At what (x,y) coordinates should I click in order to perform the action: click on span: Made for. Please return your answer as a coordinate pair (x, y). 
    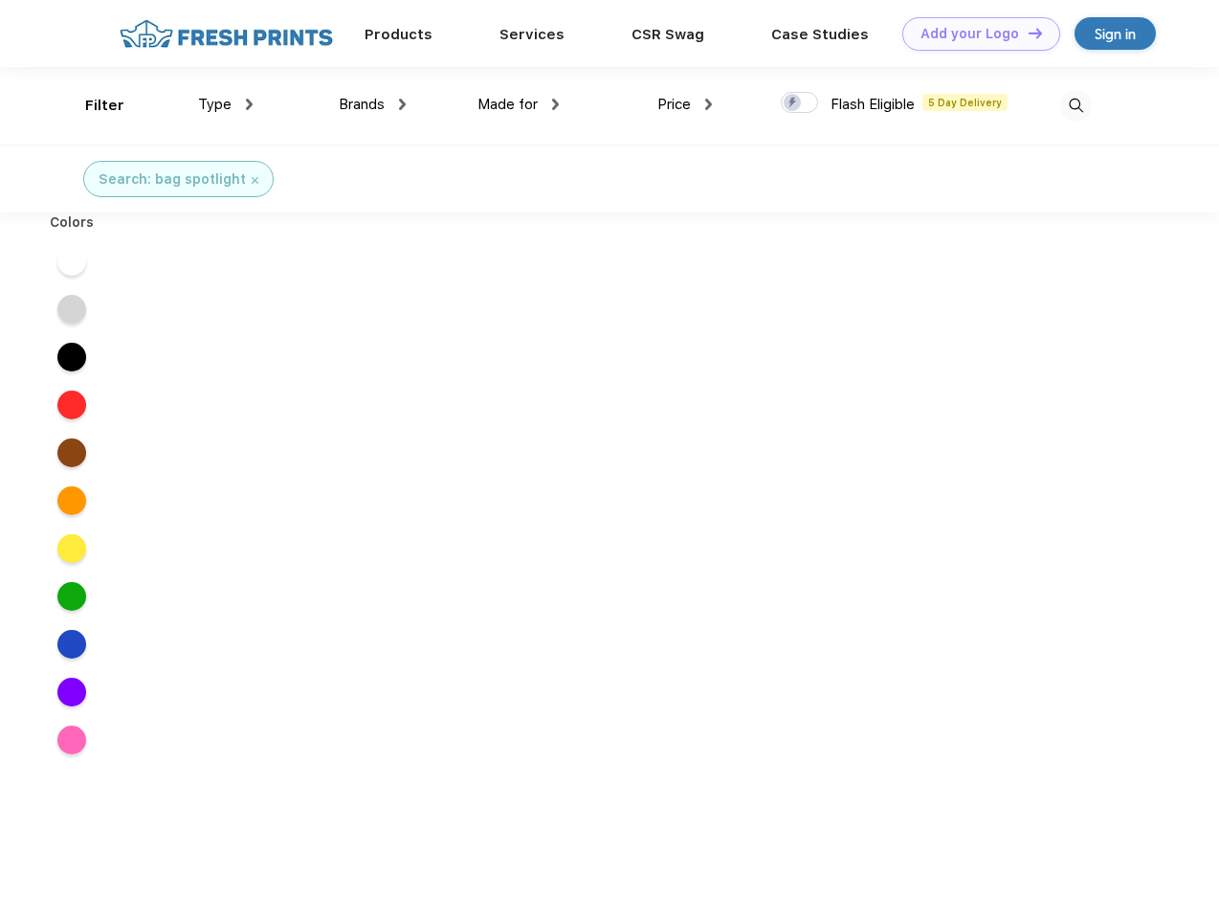
    Looking at the image, I should click on (507, 104).